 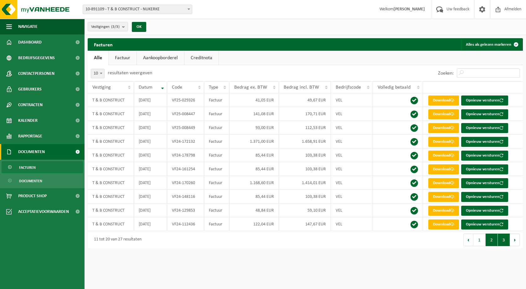 I want to click on span: Code, so click(x=177, y=87).